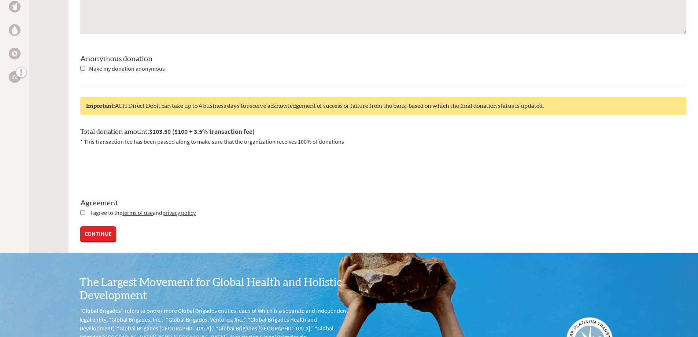 This screenshot has width=698, height=337. Describe the element at coordinates (179, 213) in the screenshot. I see `a: privacy policy` at that location.